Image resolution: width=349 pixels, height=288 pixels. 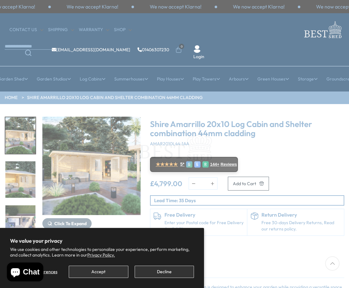 What do you see at coordinates (25, 272) in the screenshot?
I see `inbox-online-store-chat: Shopify online store chat` at bounding box center [25, 272].